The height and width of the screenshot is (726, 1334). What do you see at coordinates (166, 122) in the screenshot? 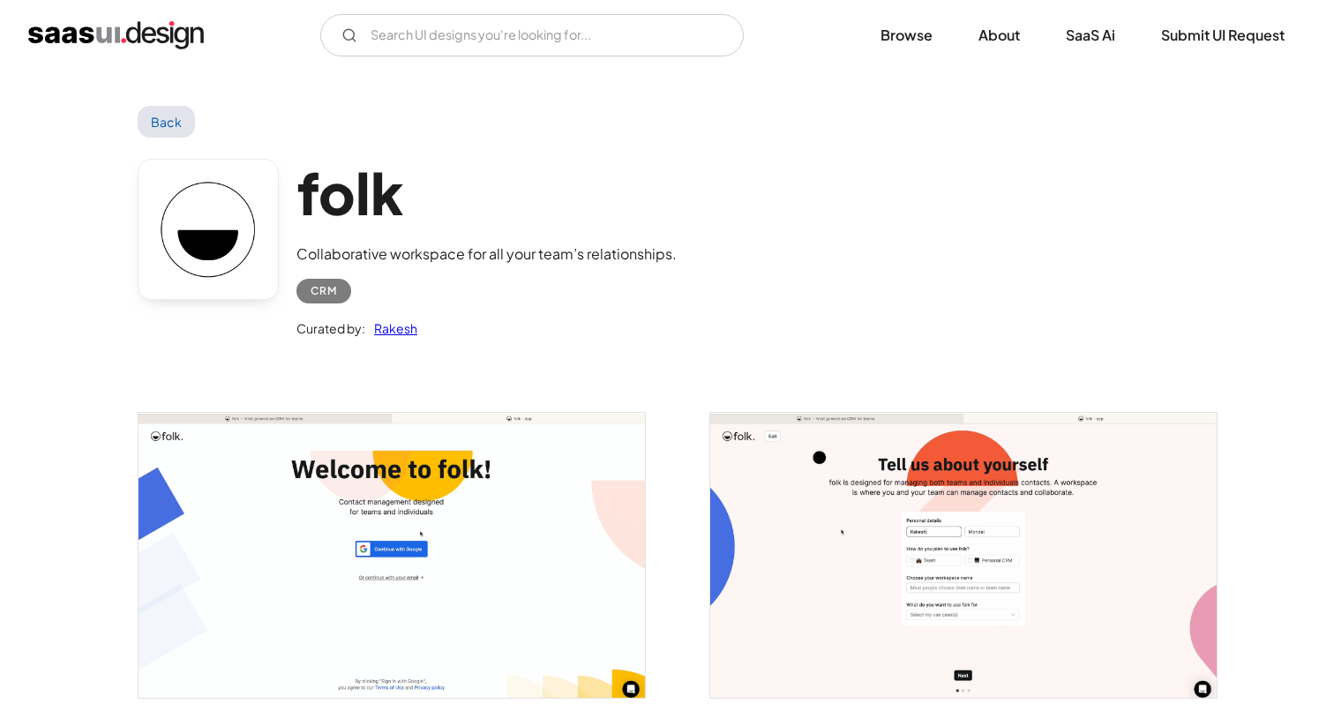
I see `a: Back` at bounding box center [166, 122].